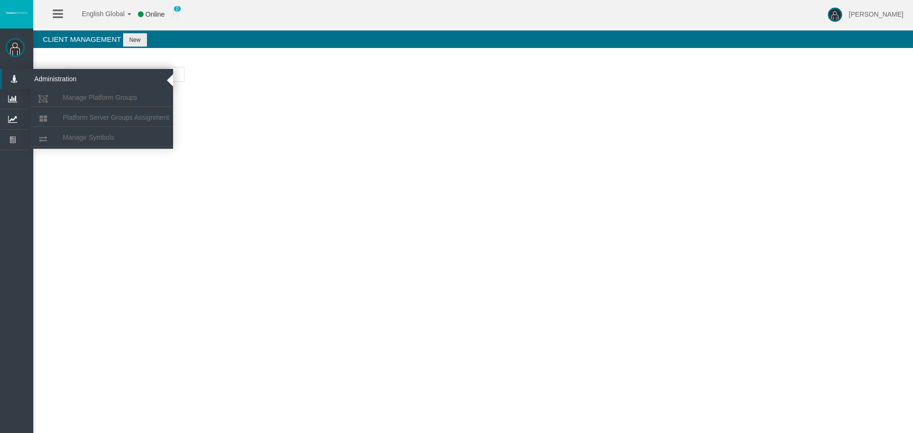 The image size is (913, 433). Describe the element at coordinates (102, 117) in the screenshot. I see `a: Platform Server Groups Assignment` at that location.